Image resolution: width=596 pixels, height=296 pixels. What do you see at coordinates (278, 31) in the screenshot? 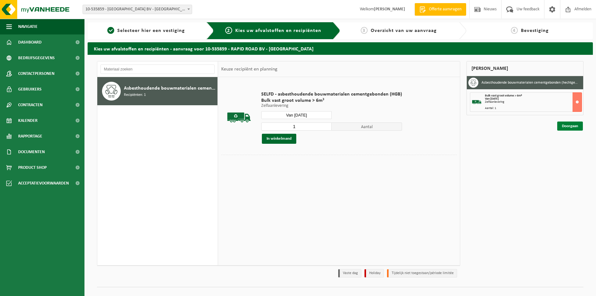
I see `span: Kies uw afvalstoffen en recipiënten` at bounding box center [278, 31].